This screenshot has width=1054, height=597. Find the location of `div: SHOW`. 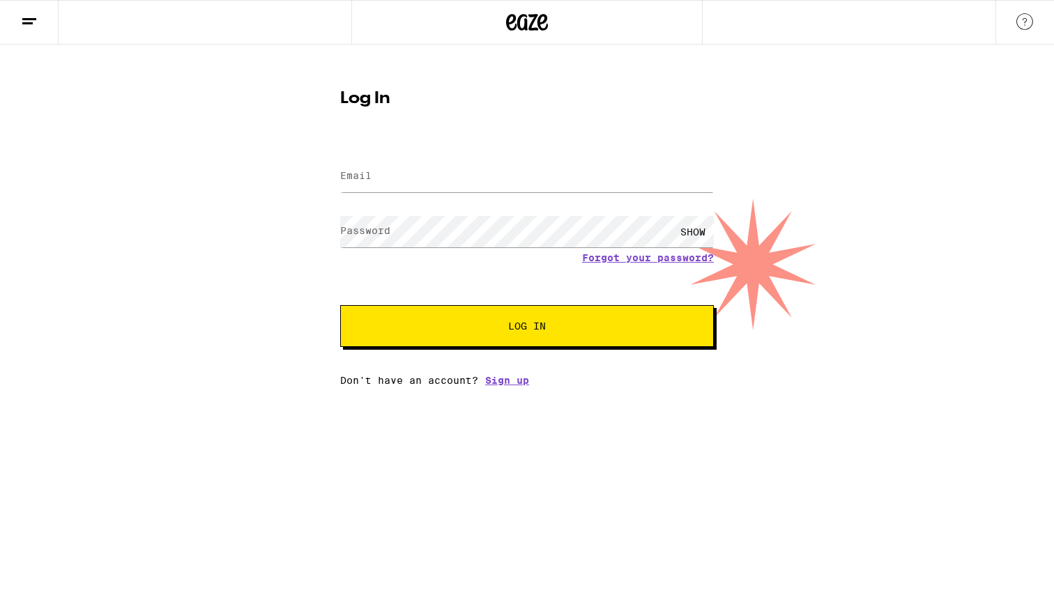

div: SHOW is located at coordinates (693, 231).